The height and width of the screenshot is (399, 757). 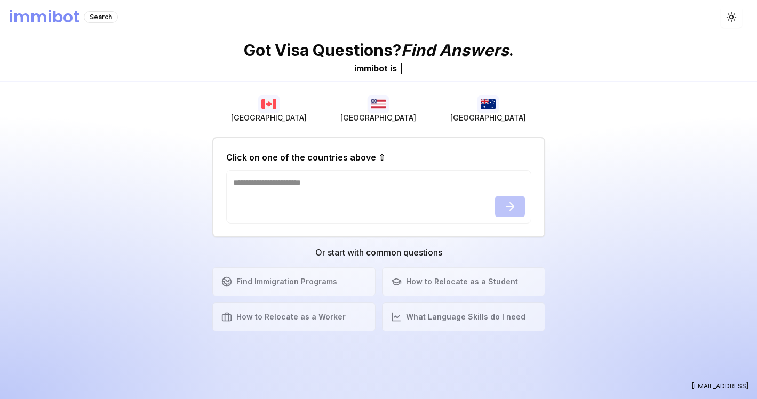 What do you see at coordinates (379, 50) in the screenshot?
I see `p: Got Visa Questions? .` at bounding box center [379, 50].